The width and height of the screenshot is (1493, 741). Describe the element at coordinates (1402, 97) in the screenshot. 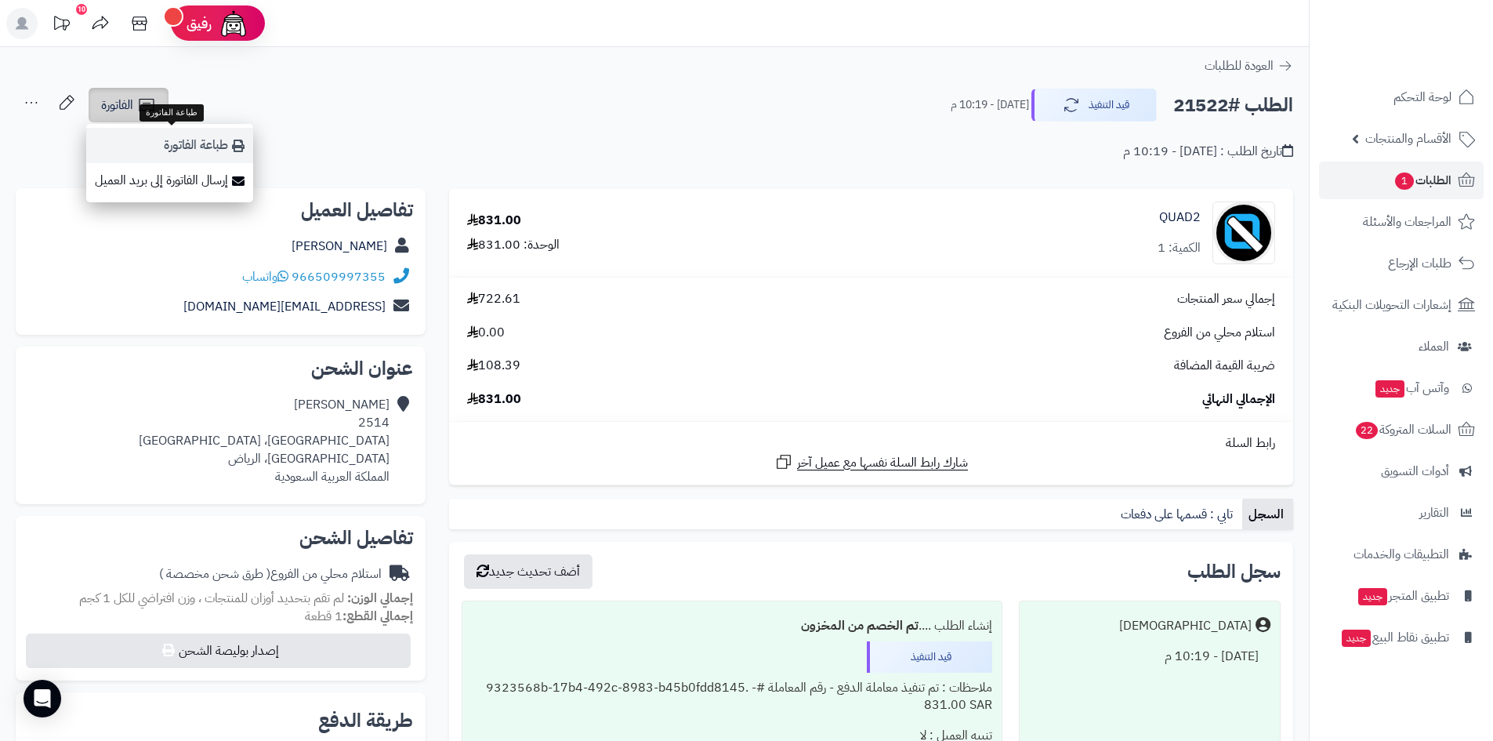

I see `a: لوحة التحكم` at that location.